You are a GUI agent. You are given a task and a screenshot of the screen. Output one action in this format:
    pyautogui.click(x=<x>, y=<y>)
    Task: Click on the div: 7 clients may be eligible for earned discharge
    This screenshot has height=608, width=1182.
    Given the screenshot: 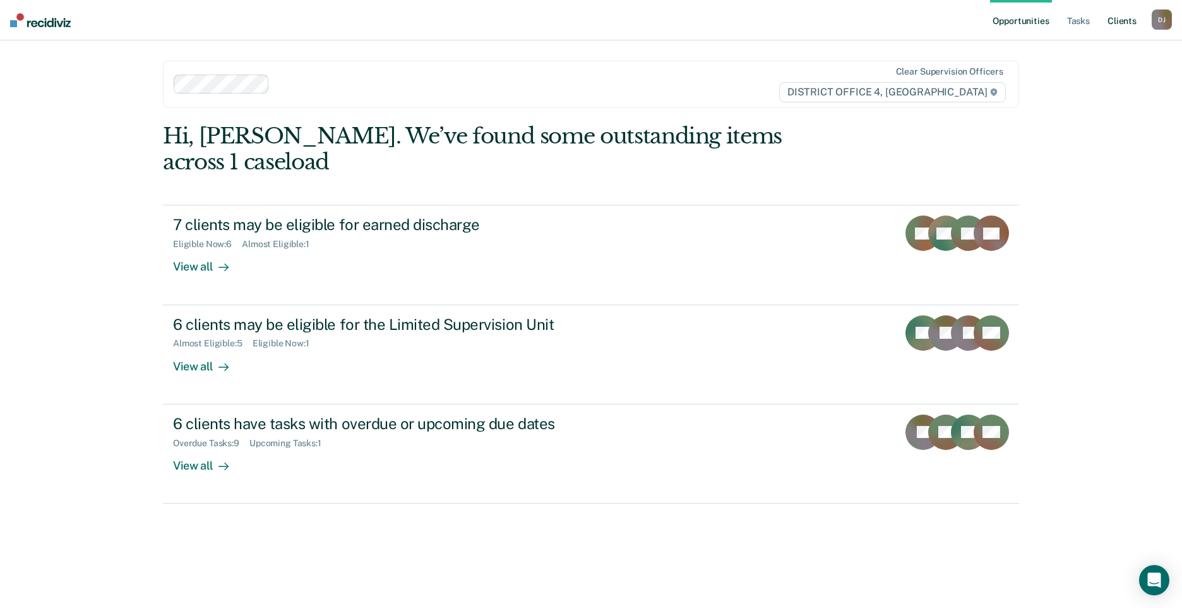 What is the action you would take?
    pyautogui.click(x=395, y=224)
    